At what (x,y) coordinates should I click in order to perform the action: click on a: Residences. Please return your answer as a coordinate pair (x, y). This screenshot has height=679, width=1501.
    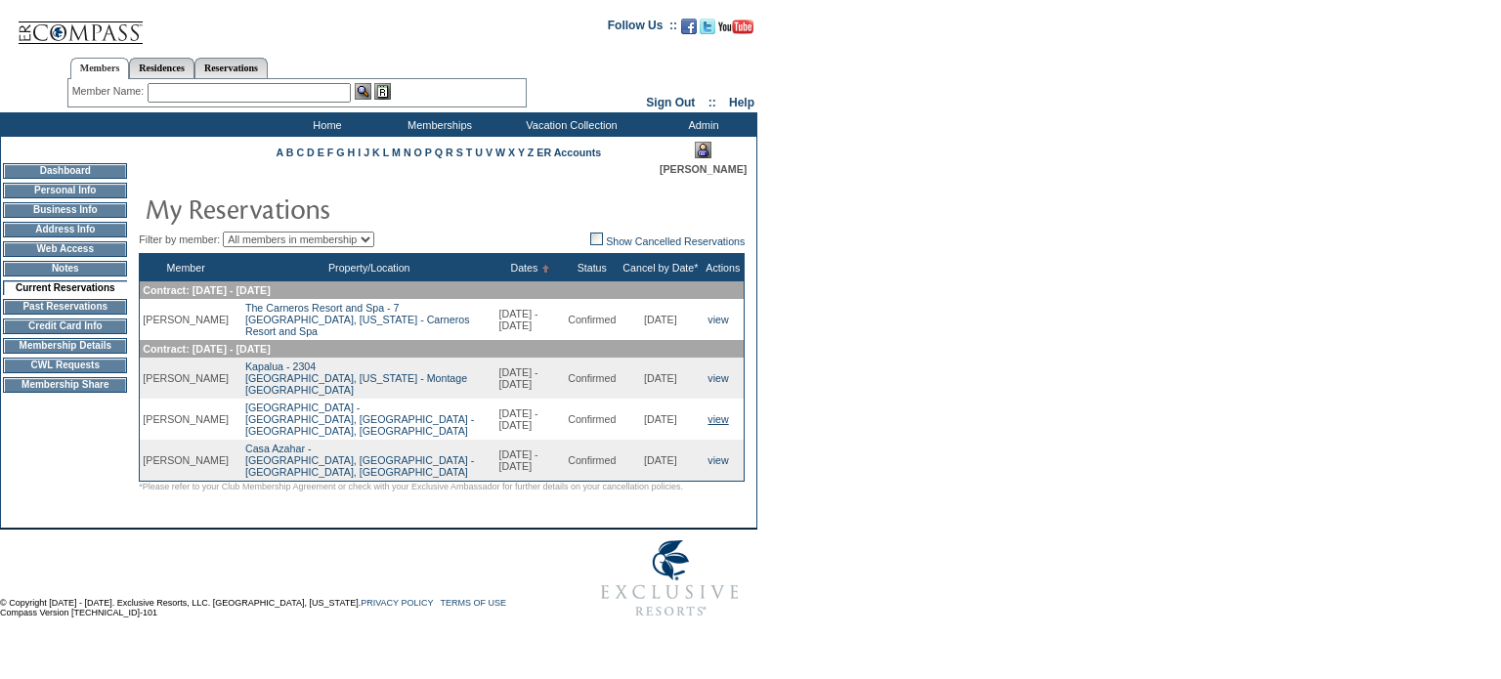
    Looking at the image, I should click on (161, 67).